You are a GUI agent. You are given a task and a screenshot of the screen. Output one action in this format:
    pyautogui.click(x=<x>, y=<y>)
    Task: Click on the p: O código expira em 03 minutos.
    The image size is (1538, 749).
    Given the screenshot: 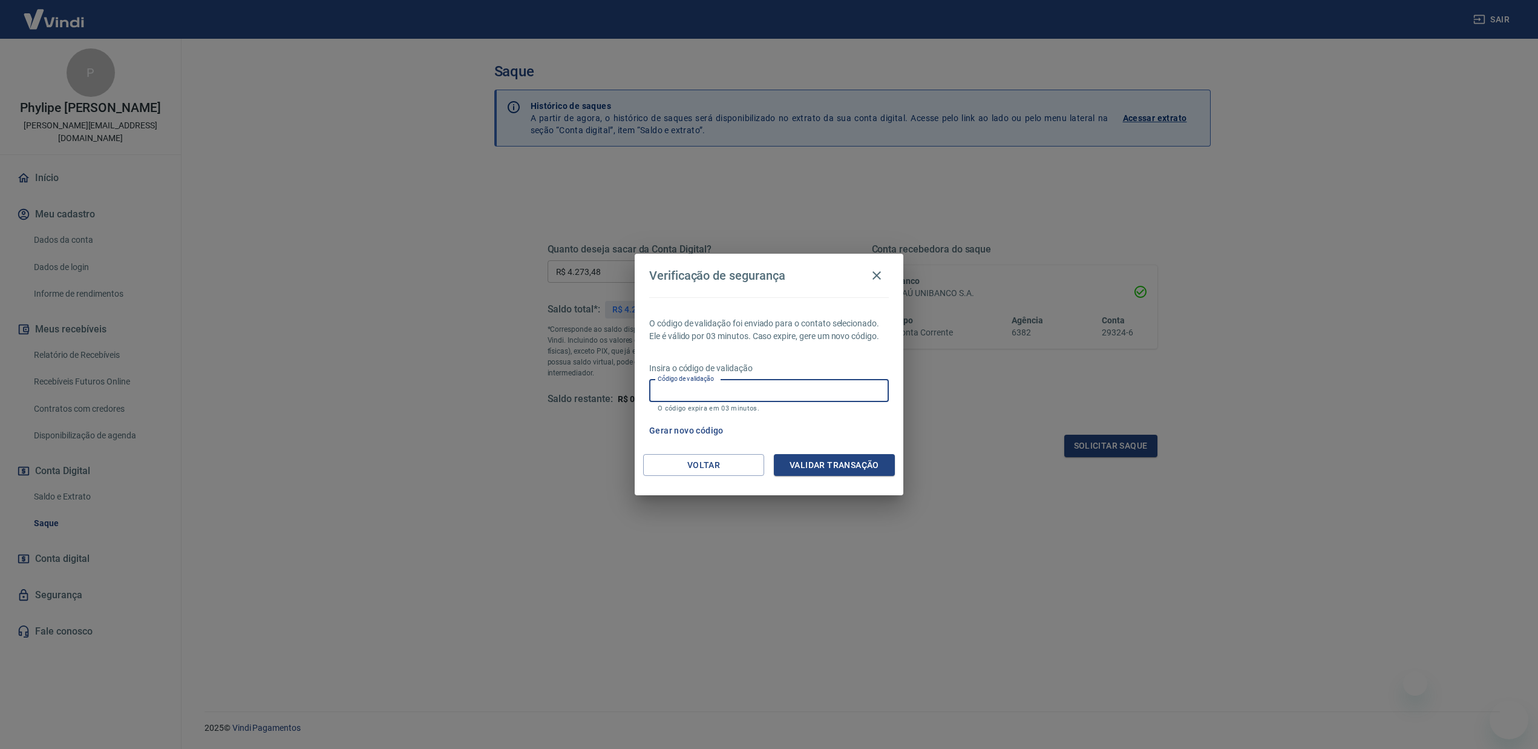 What is the action you would take?
    pyautogui.click(x=769, y=408)
    